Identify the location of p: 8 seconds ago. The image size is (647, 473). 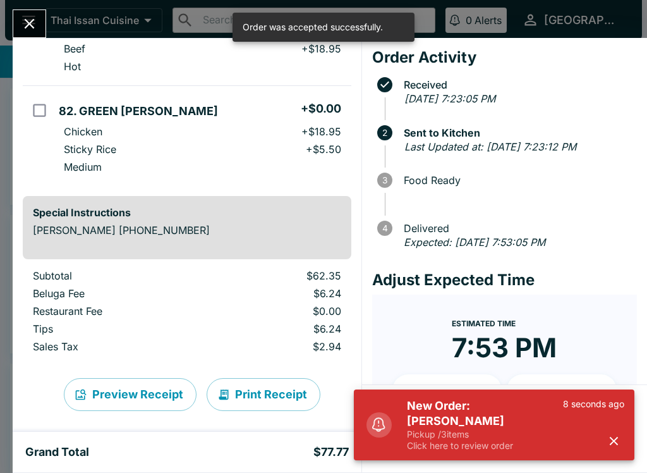
(593, 404).